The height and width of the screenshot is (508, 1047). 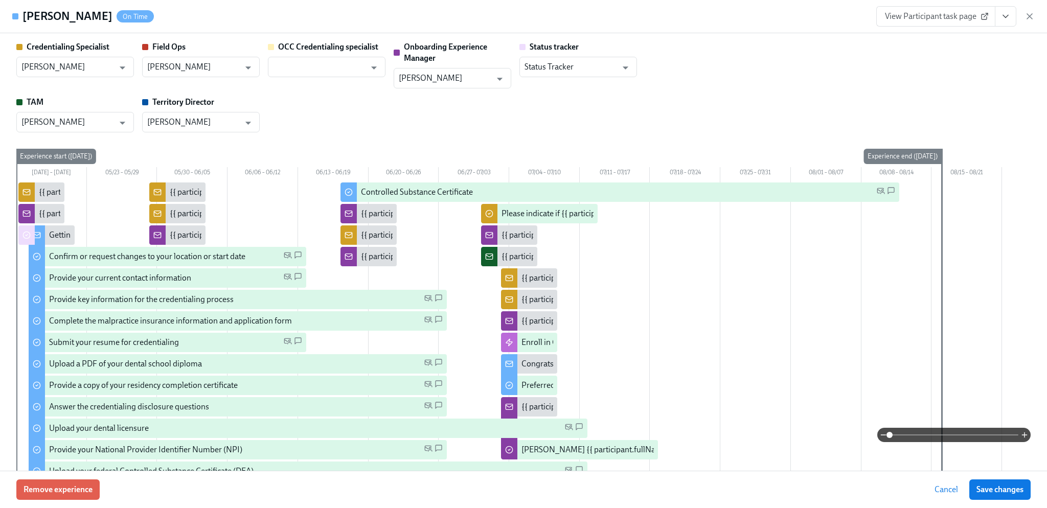 I want to click on div: 07/18 – 07/24, so click(x=685, y=174).